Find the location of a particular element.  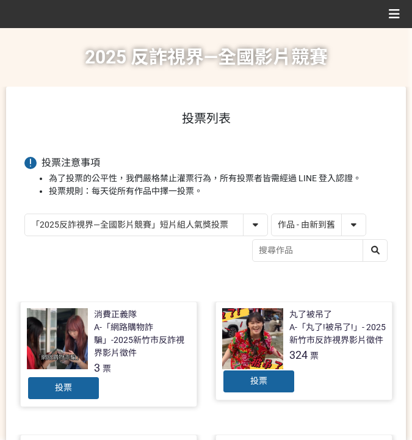

h1: 投票列表 is located at coordinates (206, 118).